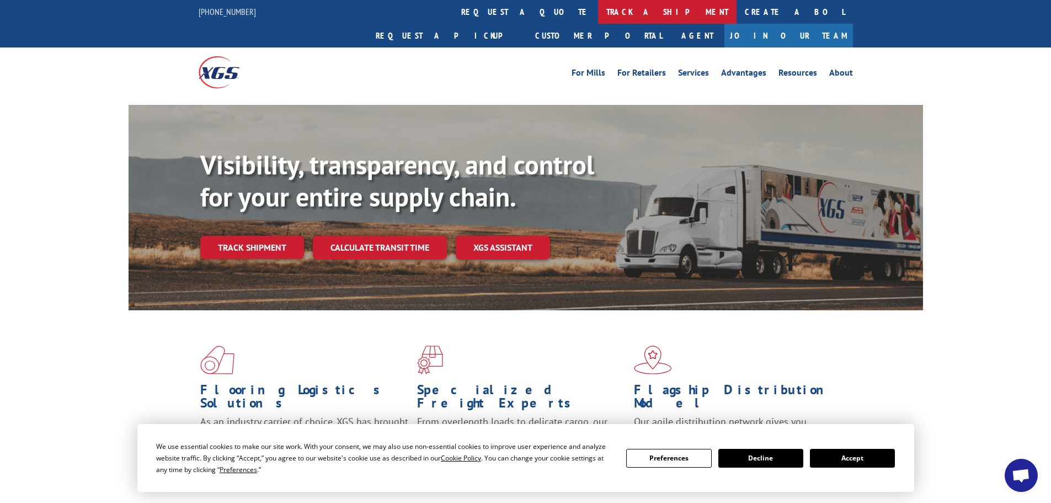 This screenshot has width=1051, height=503. I want to click on h1: Flooring Logistics Solutions, so click(305, 399).